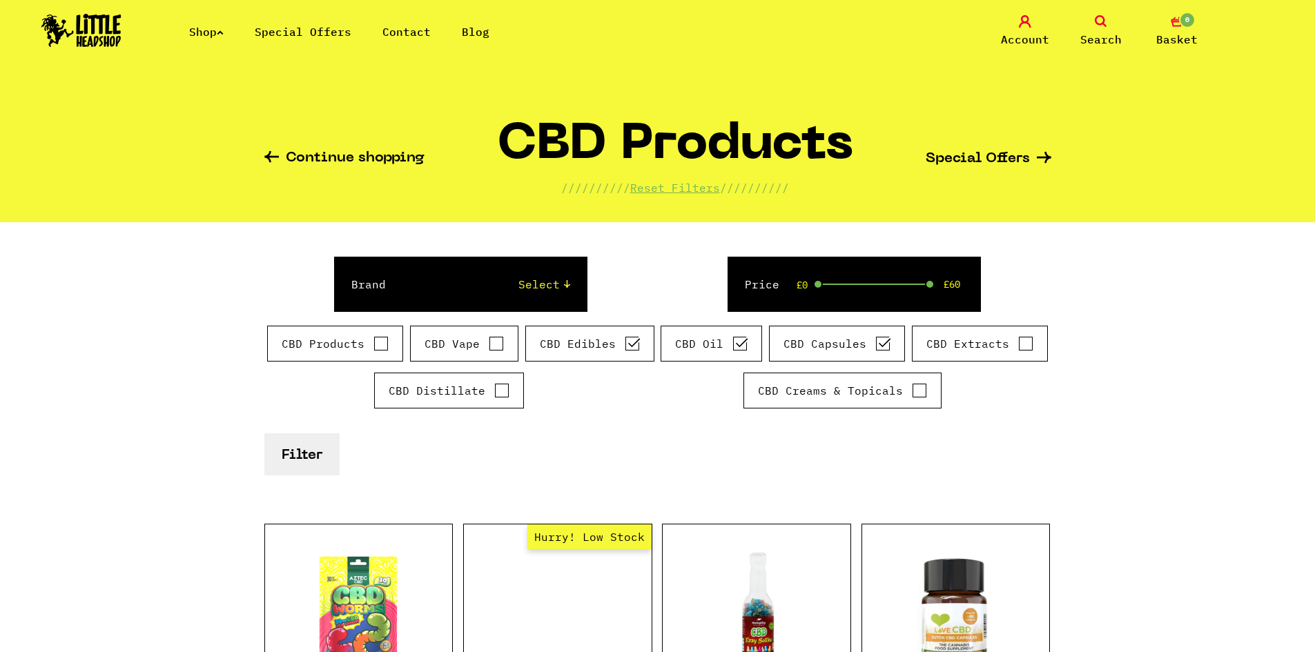  I want to click on h1: CBD Products, so click(675, 150).